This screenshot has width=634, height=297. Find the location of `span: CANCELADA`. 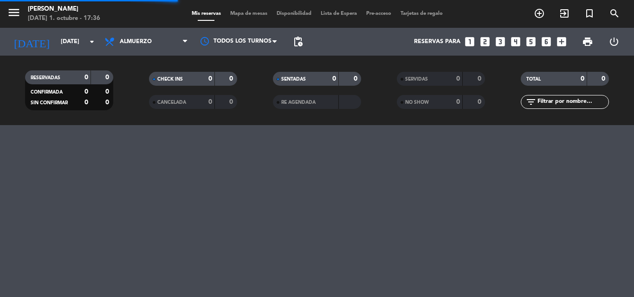

span: CANCELADA is located at coordinates (172, 102).